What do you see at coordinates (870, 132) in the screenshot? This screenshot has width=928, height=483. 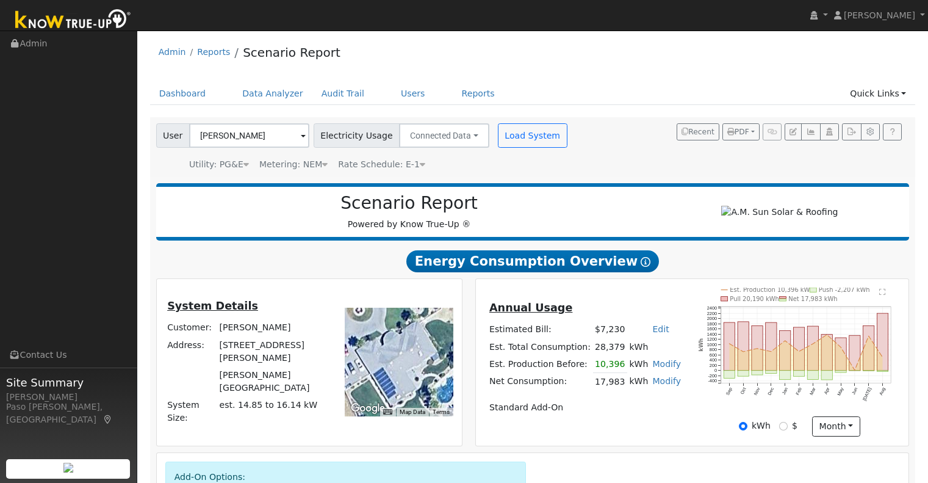 I see `button: Settings` at bounding box center [870, 132].